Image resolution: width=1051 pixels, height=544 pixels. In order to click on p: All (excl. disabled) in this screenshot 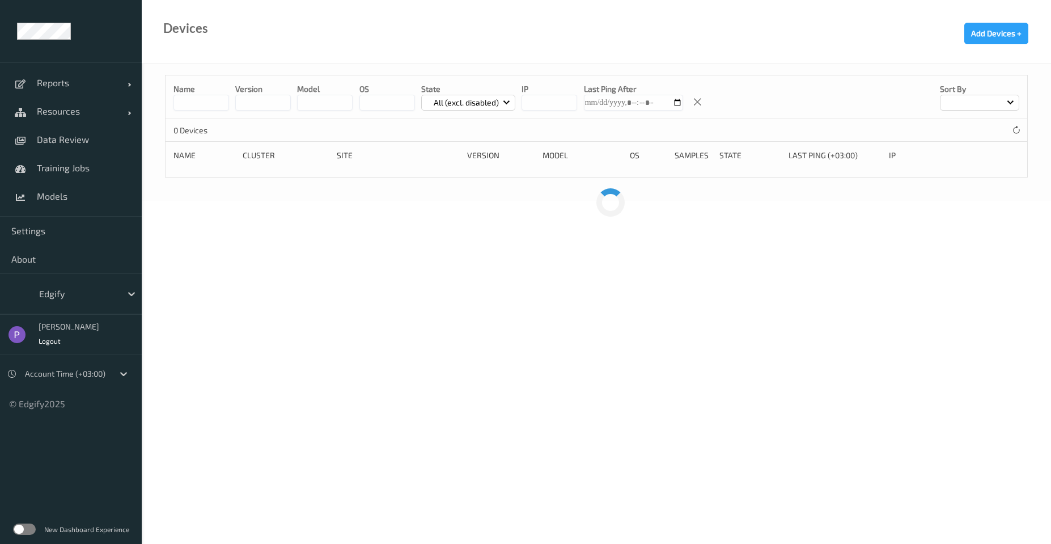, I will do `click(466, 103)`.